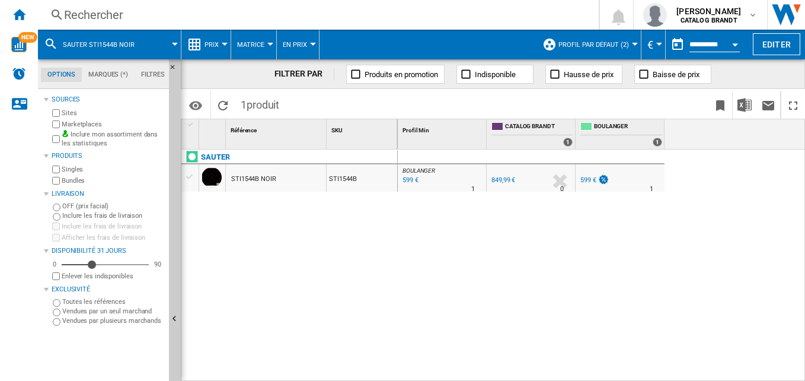  Describe the element at coordinates (113, 113) in the screenshot. I see `label: Sites` at that location.